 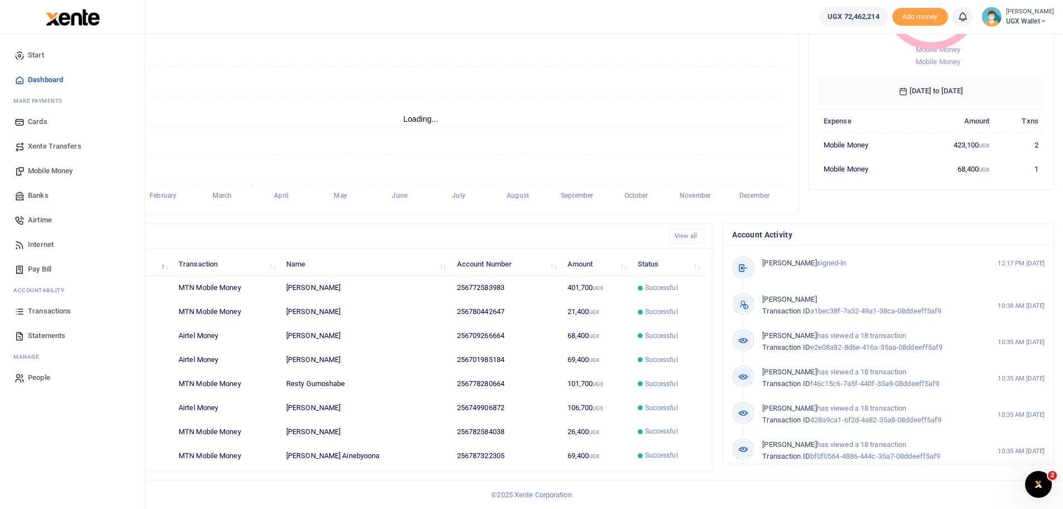 I want to click on a: Dashboard, so click(x=72, y=80).